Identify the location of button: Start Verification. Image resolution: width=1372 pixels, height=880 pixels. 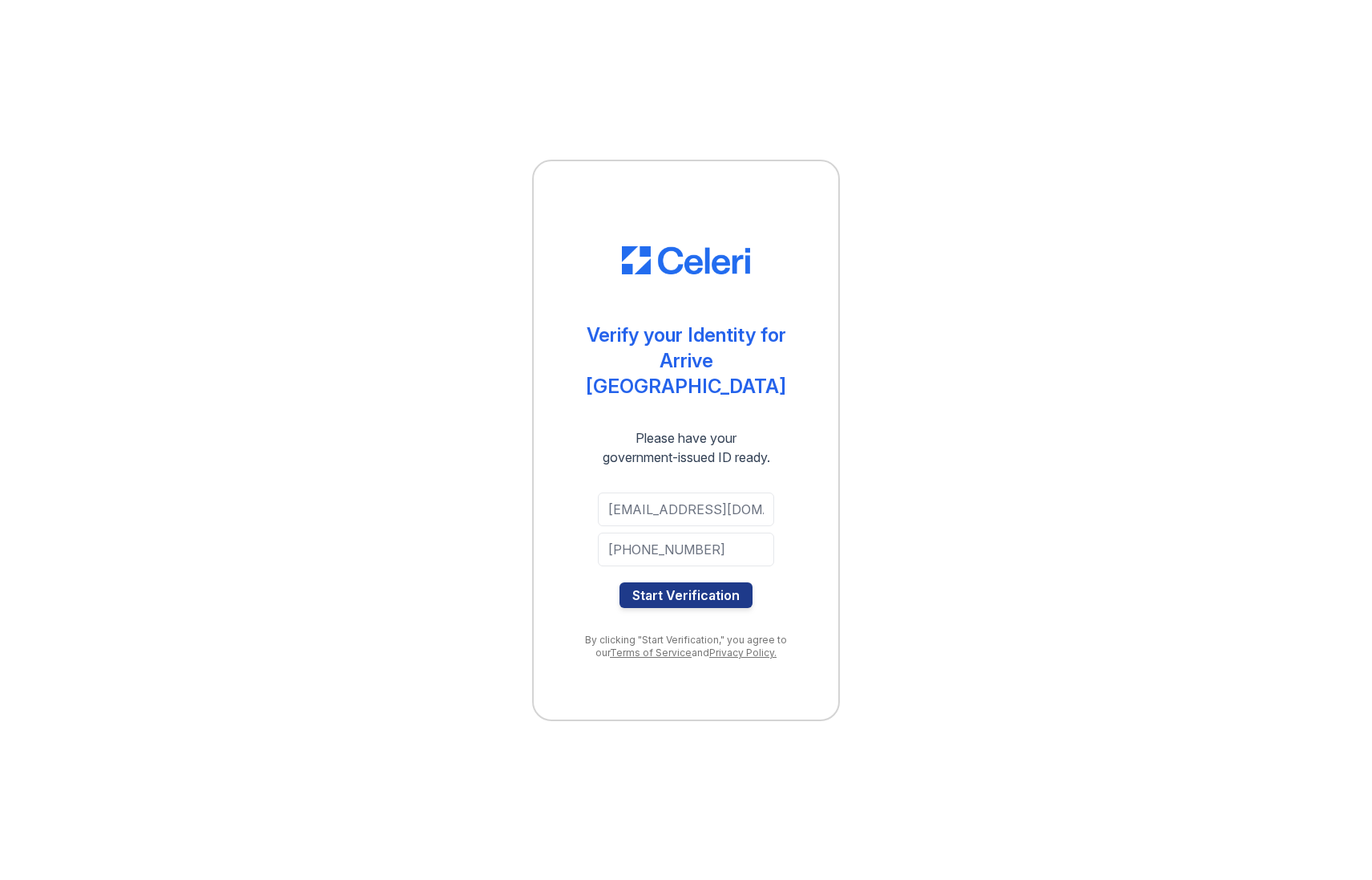
(686, 595).